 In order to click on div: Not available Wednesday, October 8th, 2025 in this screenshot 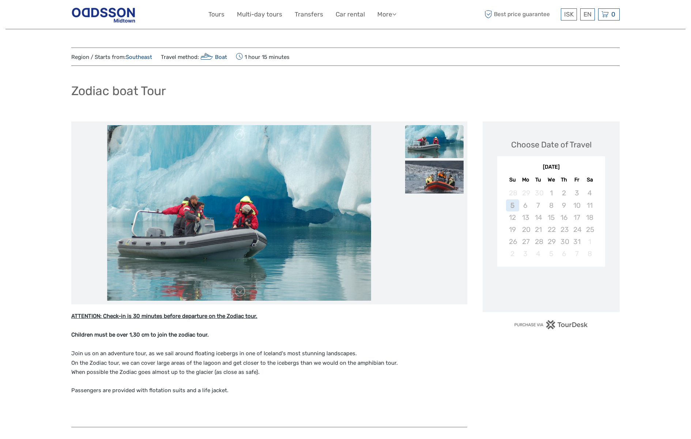, I will do `click(551, 205)`.